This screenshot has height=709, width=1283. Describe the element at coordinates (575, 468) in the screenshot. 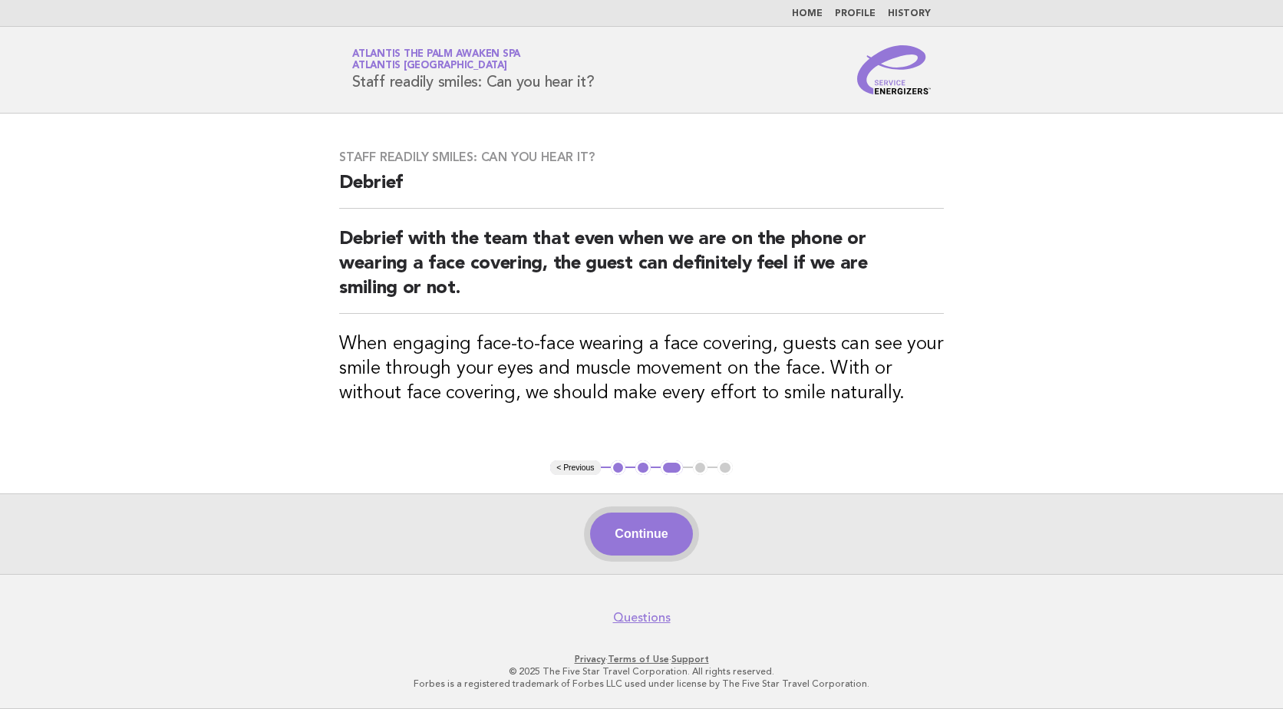

I see `button: < Previous` at that location.